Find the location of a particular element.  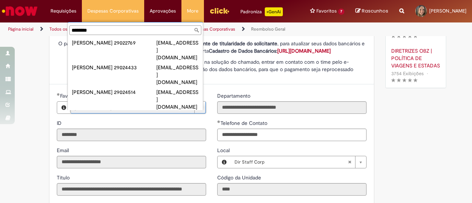

div: 29024433 is located at coordinates (135, 68).